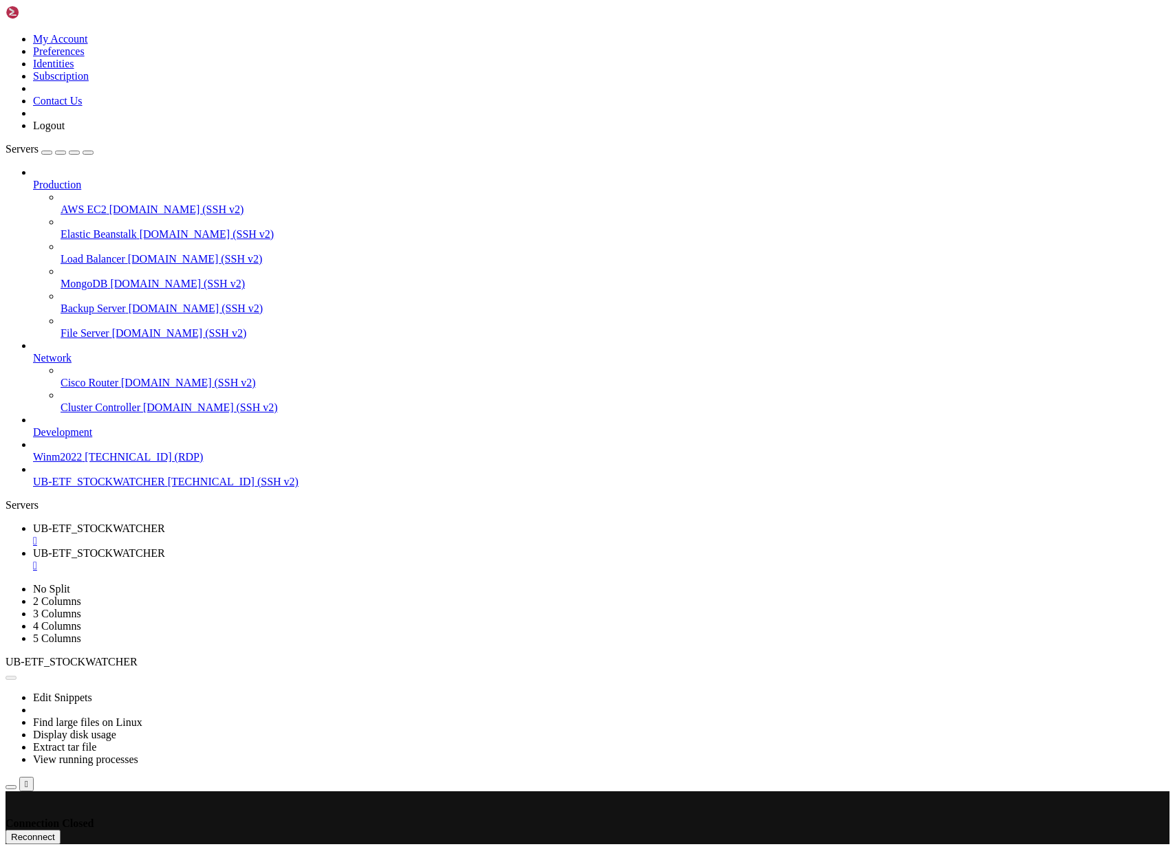  I want to click on span: Elastic Beanstalk, so click(98, 234).